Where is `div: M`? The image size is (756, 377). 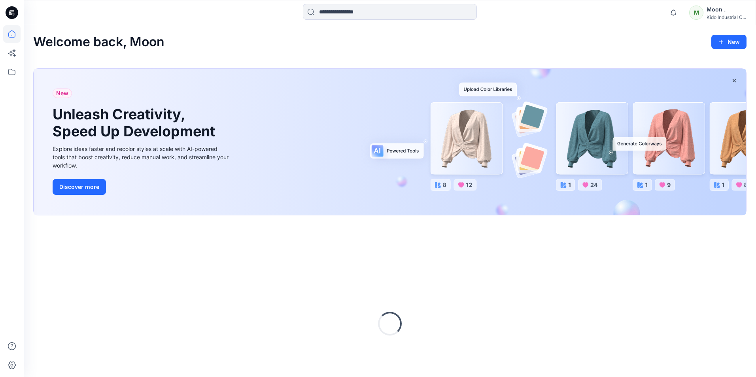 div: M is located at coordinates (697, 13).